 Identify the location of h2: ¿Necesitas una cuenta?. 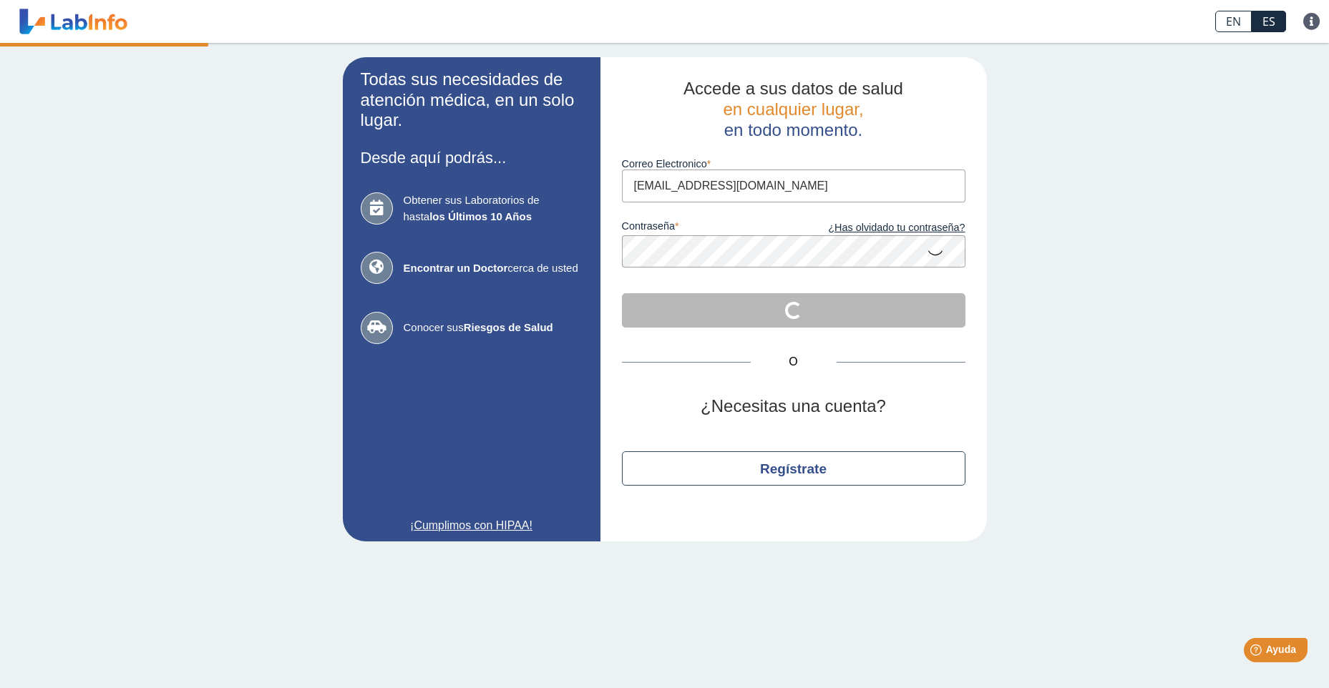
(794, 406).